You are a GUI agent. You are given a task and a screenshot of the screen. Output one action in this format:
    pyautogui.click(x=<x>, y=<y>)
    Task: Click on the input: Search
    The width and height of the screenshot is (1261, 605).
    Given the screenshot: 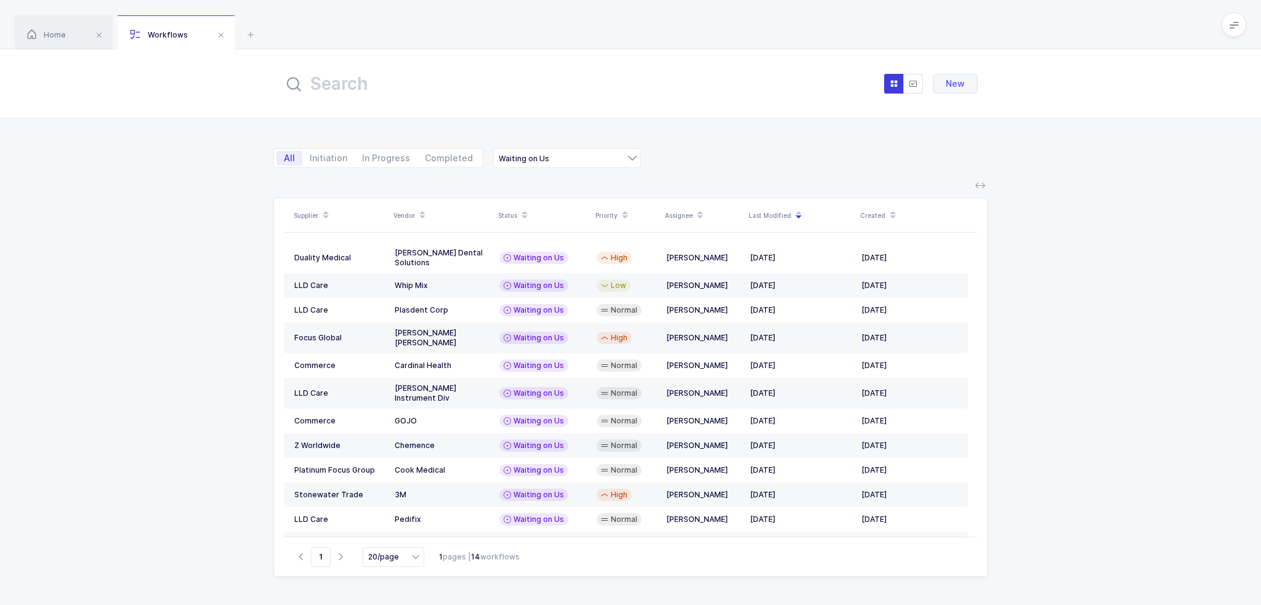 What is the action you would take?
    pyautogui.click(x=419, y=84)
    